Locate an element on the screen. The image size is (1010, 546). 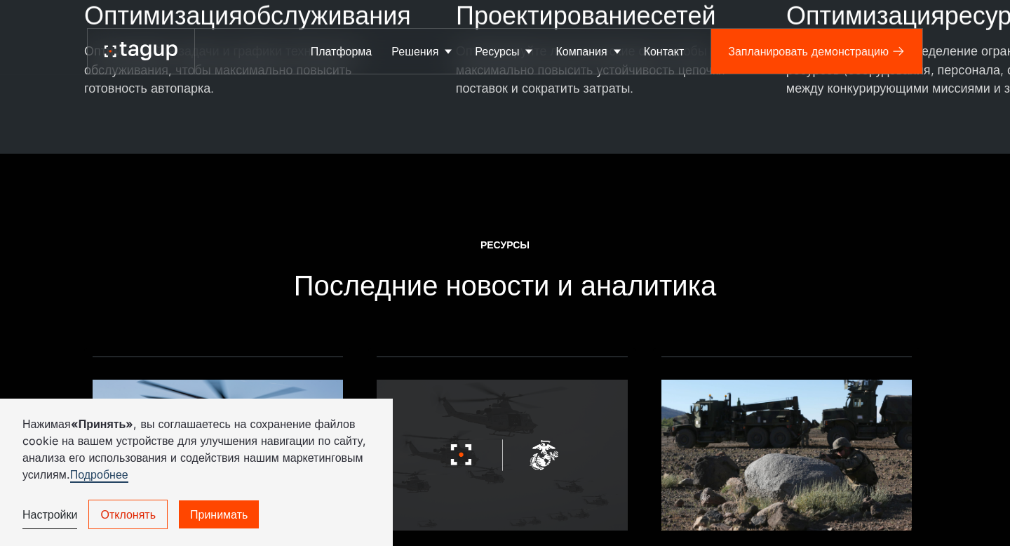
a: Ресурсы is located at coordinates (505, 51).